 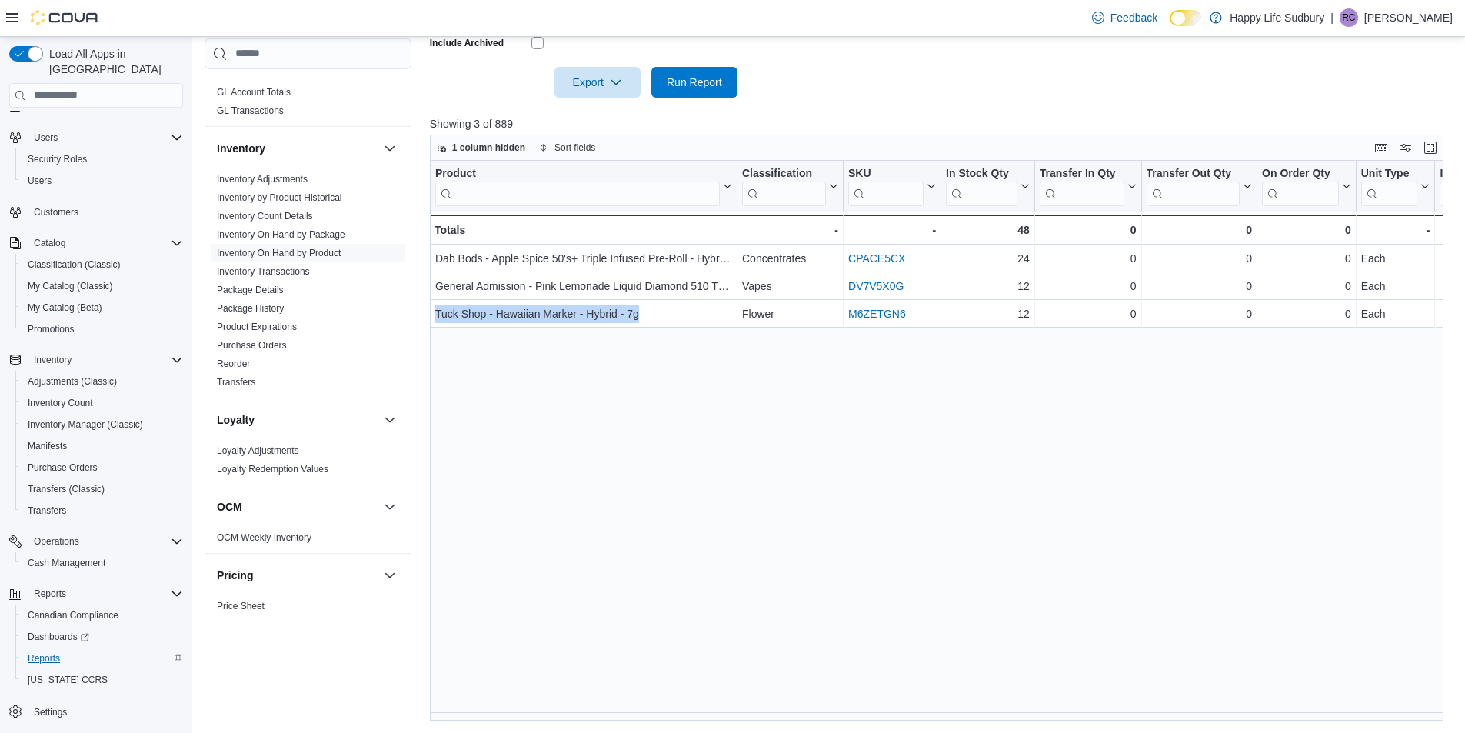 I want to click on a: Cash Management, so click(x=66, y=563).